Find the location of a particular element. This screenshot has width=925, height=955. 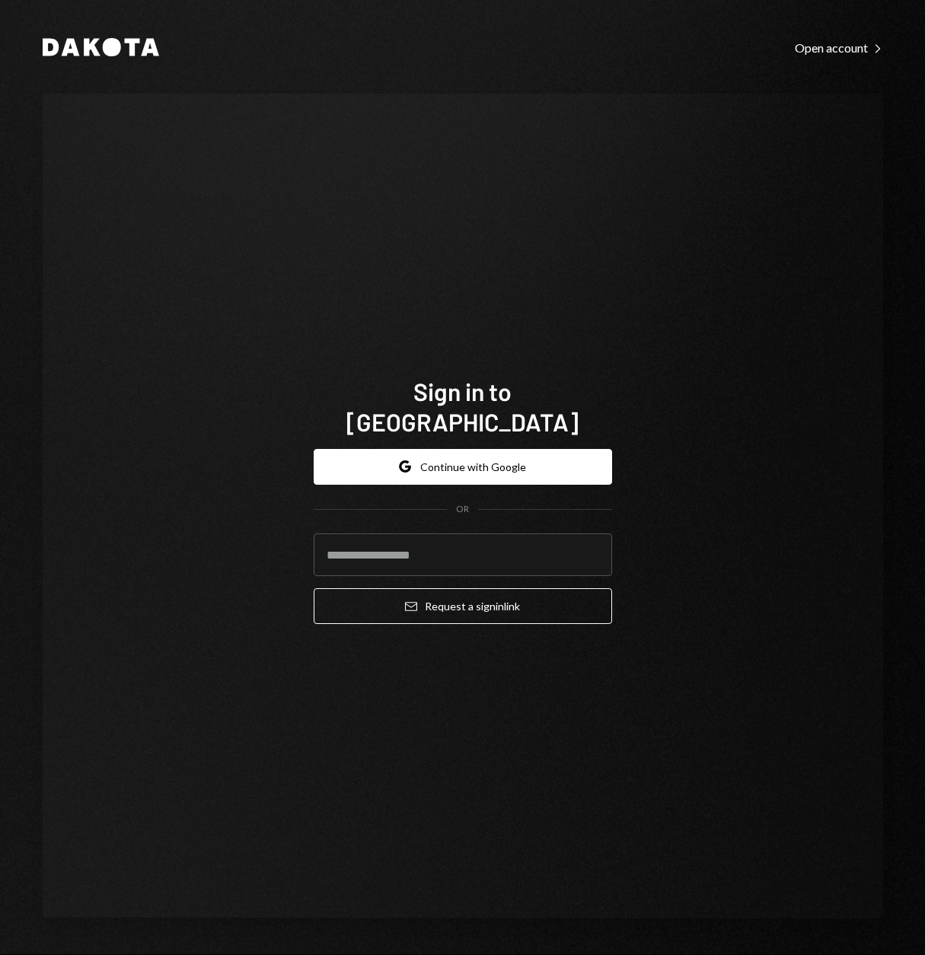

div: Open account is located at coordinates (839, 48).